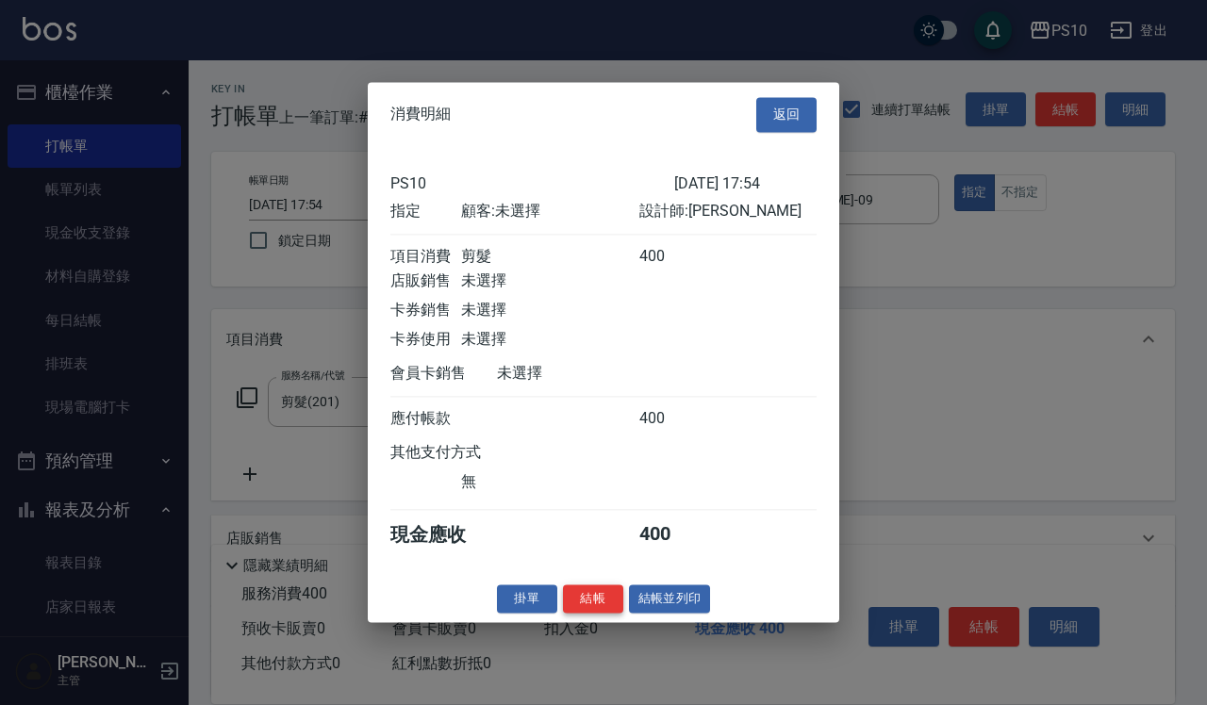 This screenshot has height=705, width=1207. What do you see at coordinates (421, 115) in the screenshot?
I see `span: 消費明細` at bounding box center [421, 115].